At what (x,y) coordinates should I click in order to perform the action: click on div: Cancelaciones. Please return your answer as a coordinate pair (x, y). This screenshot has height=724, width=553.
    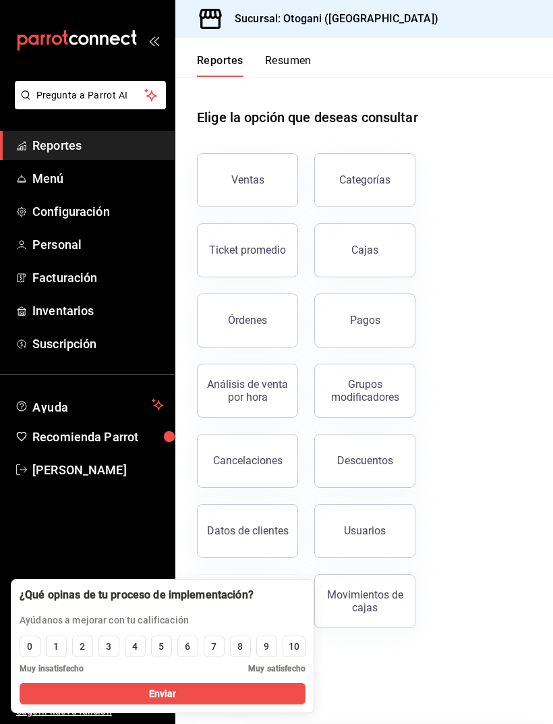
    Looking at the image, I should click on (248, 460).